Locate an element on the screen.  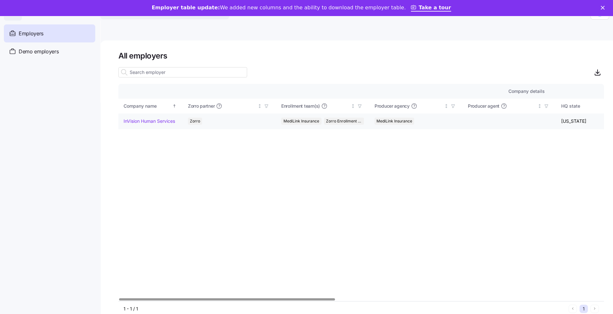
div: Close is located at coordinates (604, 8).